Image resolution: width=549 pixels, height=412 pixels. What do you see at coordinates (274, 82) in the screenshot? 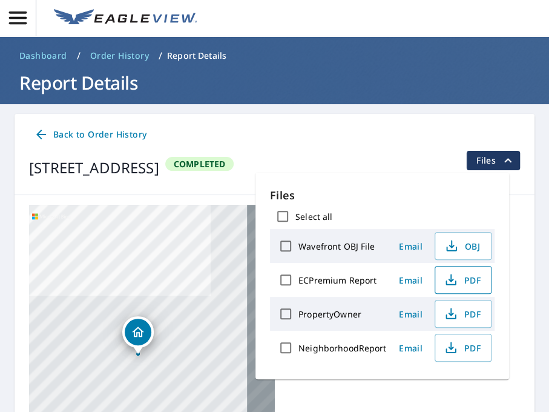
I see `h1: Report Details` at bounding box center [274, 82].